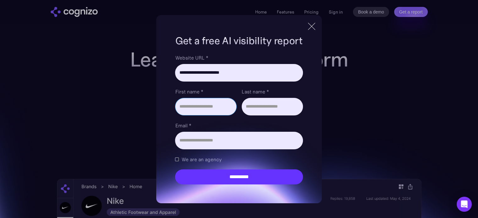 This screenshot has width=478, height=218. What do you see at coordinates (239, 119) in the screenshot?
I see `form: Brand Report Form` at bounding box center [239, 119].